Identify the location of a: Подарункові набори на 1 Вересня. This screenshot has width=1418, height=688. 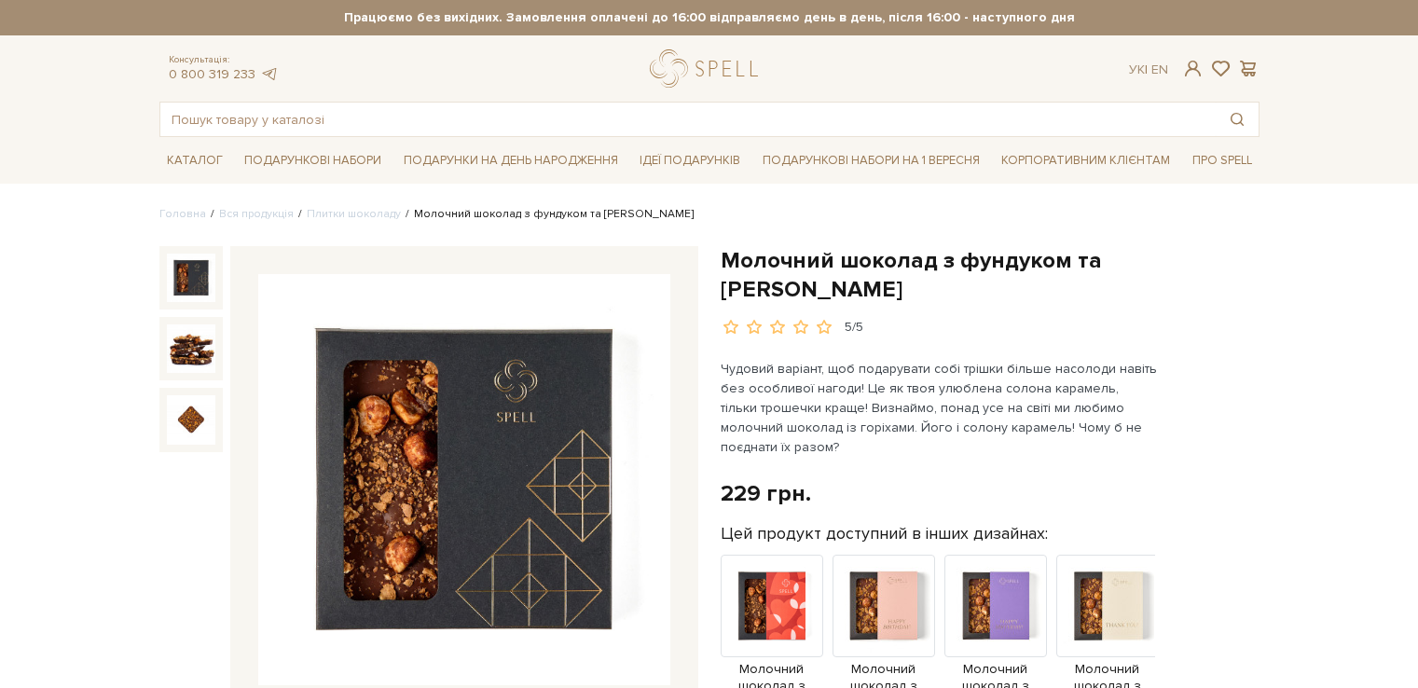
(871, 160).